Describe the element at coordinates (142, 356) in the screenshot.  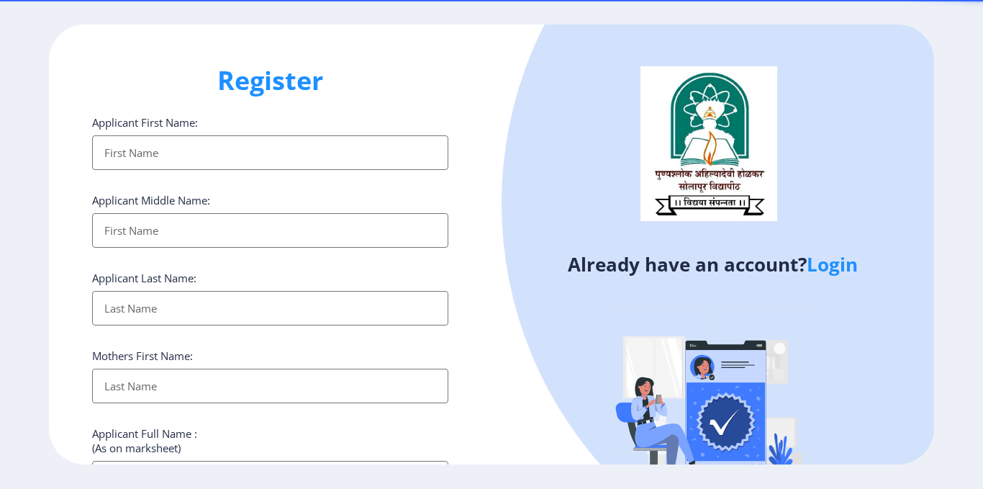
I see `label: Mothers First Name:` at that location.